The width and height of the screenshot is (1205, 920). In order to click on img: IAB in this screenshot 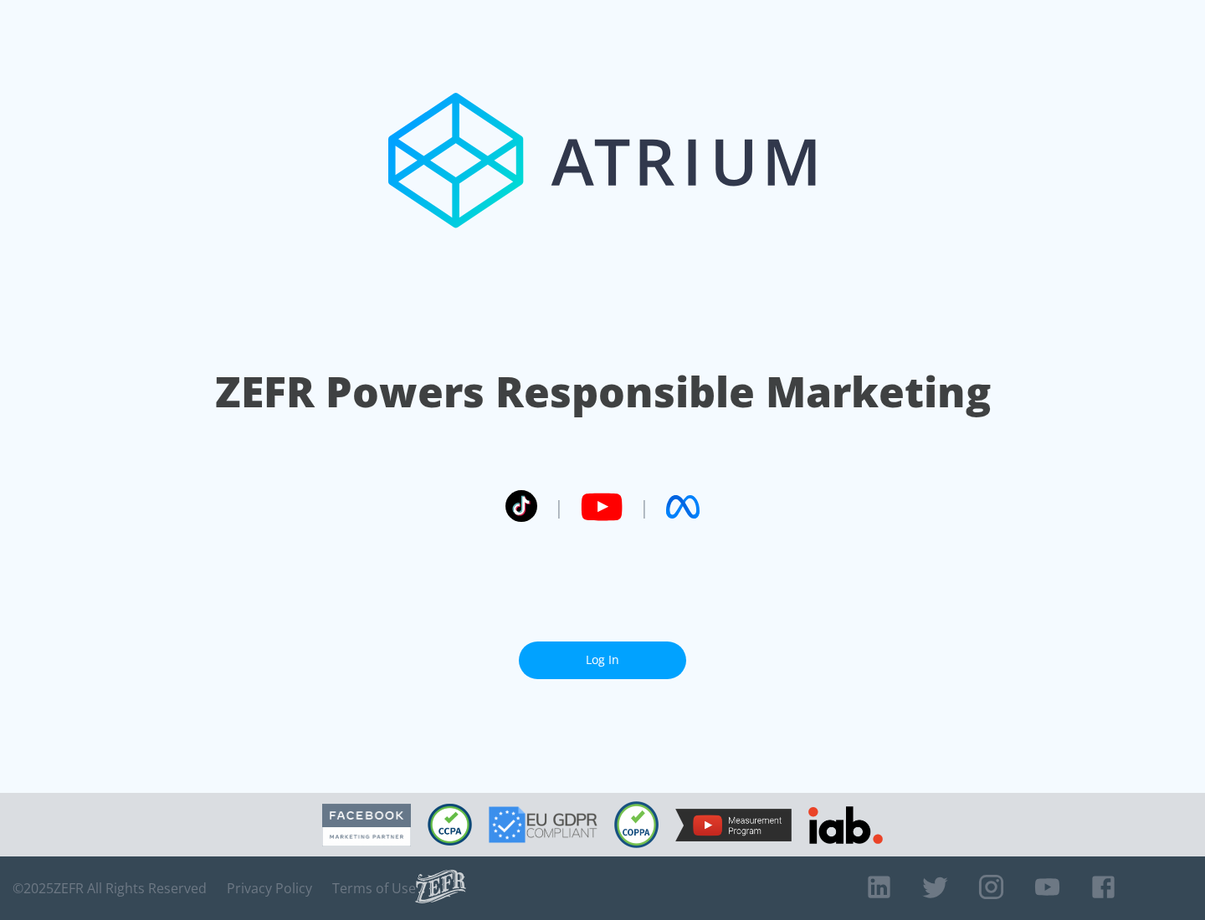, I will do `click(845, 825)`.